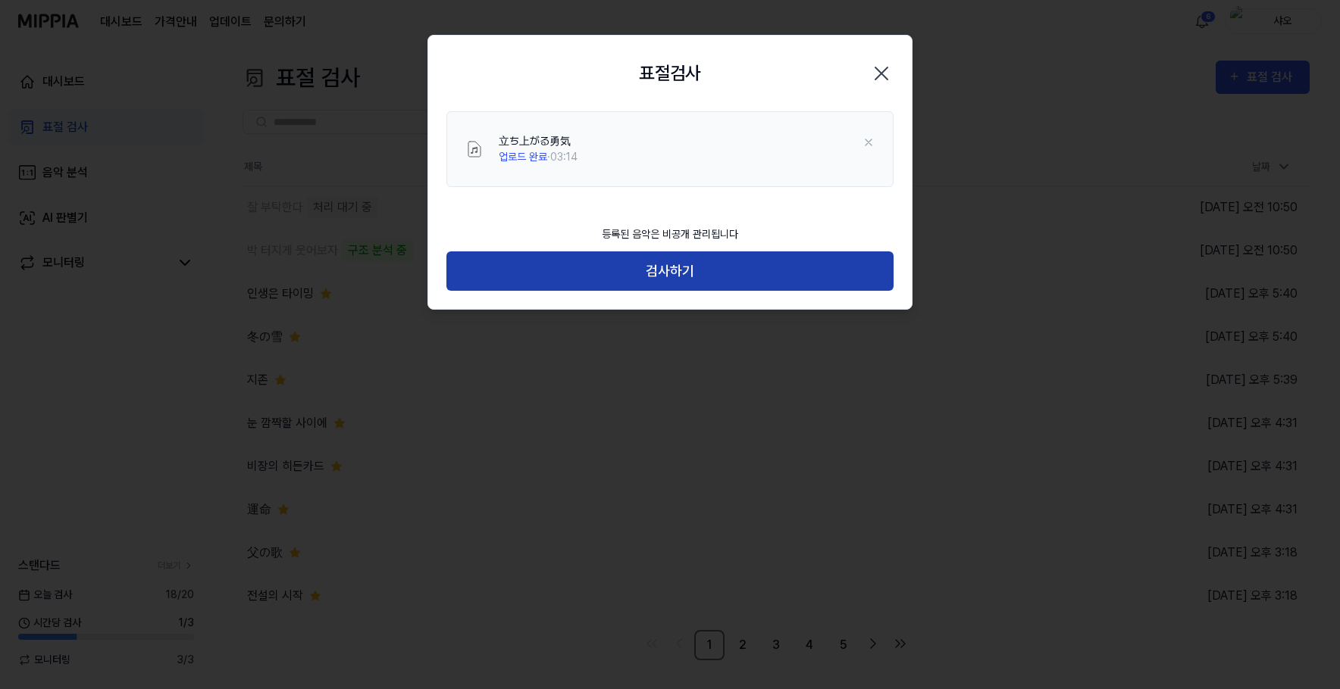  What do you see at coordinates (670, 73) in the screenshot?
I see `h2: 표절검사` at bounding box center [670, 73].